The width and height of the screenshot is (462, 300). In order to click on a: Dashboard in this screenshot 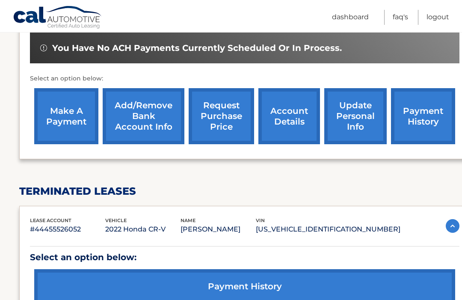, I will do `click(351, 17)`.